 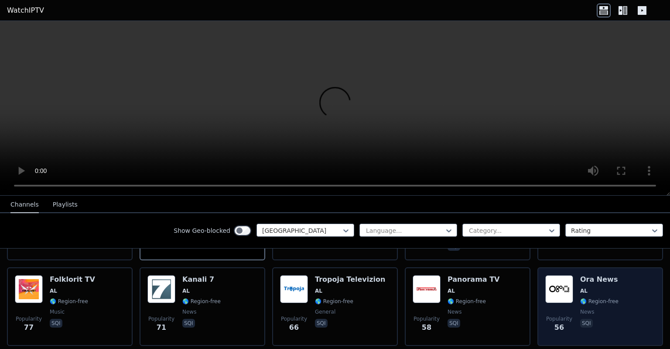 I want to click on img: Kanali 7, so click(x=162, y=289).